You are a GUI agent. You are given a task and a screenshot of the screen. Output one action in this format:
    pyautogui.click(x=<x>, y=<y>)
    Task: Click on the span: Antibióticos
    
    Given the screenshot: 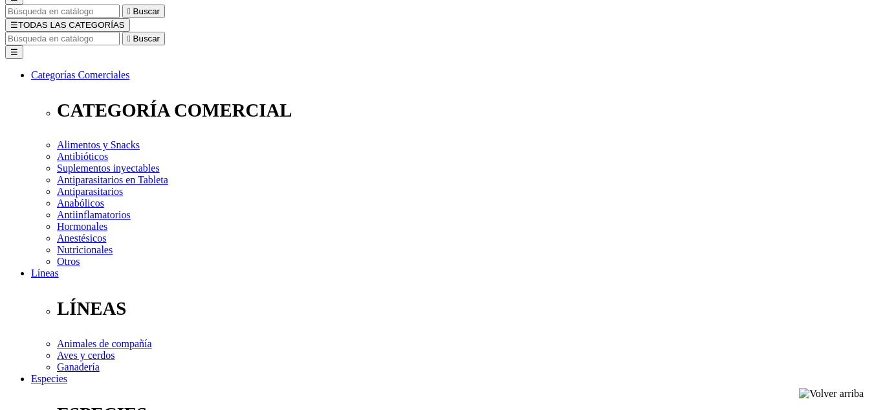 What is the action you would take?
    pyautogui.click(x=82, y=156)
    